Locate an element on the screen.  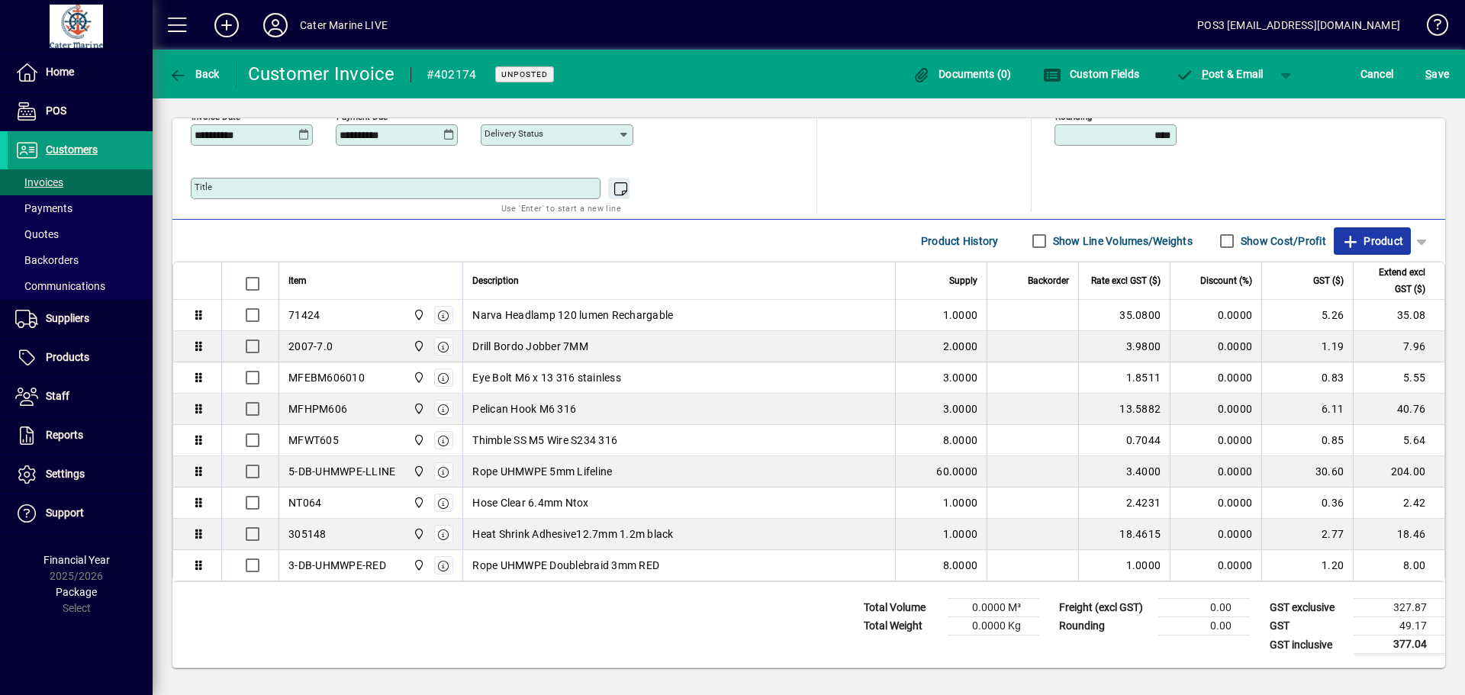
span: Customers is located at coordinates (72, 150).